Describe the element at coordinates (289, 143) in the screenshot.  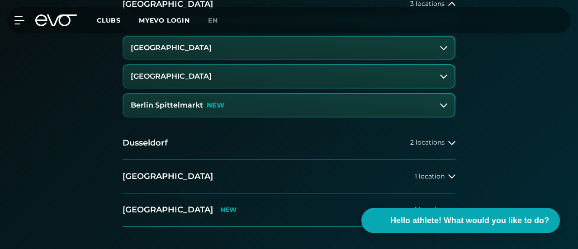
I see `button: Dusseldorf2 locations` at that location.